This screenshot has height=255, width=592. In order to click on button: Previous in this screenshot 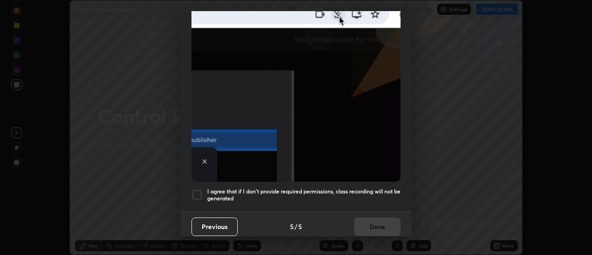, I will do `click(215, 227)`.